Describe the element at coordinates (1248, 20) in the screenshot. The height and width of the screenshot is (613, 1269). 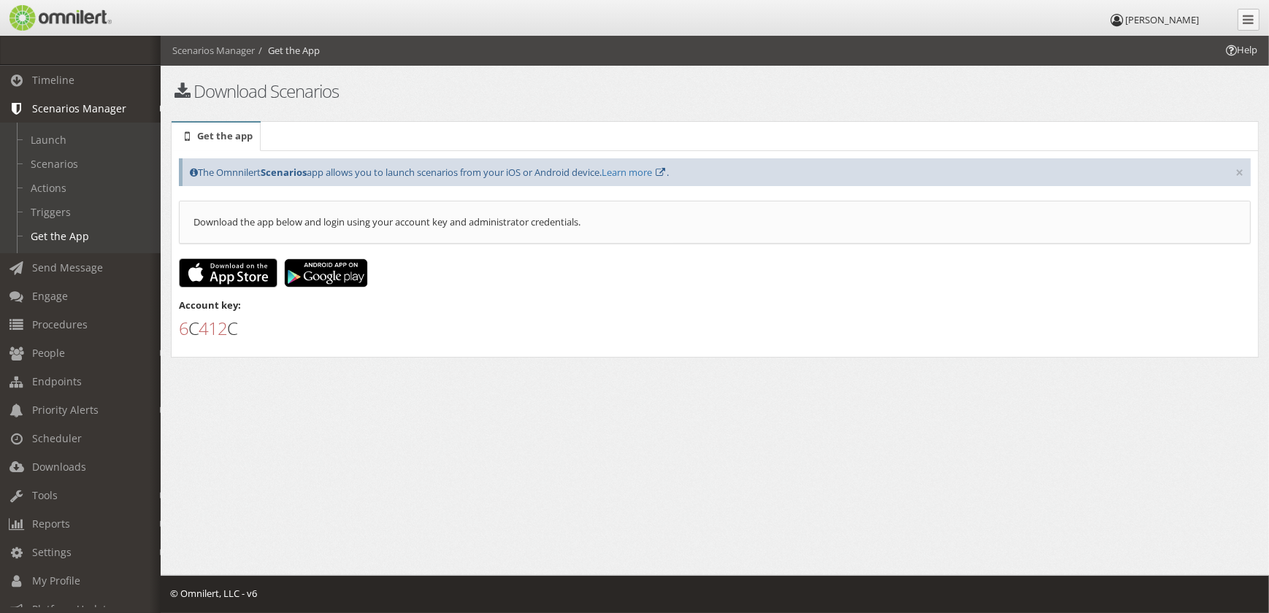
I see `a: Collapse Menu` at that location.